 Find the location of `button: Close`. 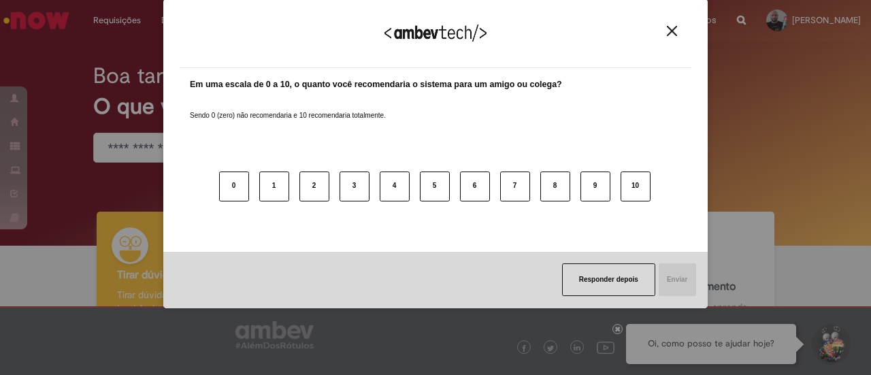

button: Close is located at coordinates (672, 31).